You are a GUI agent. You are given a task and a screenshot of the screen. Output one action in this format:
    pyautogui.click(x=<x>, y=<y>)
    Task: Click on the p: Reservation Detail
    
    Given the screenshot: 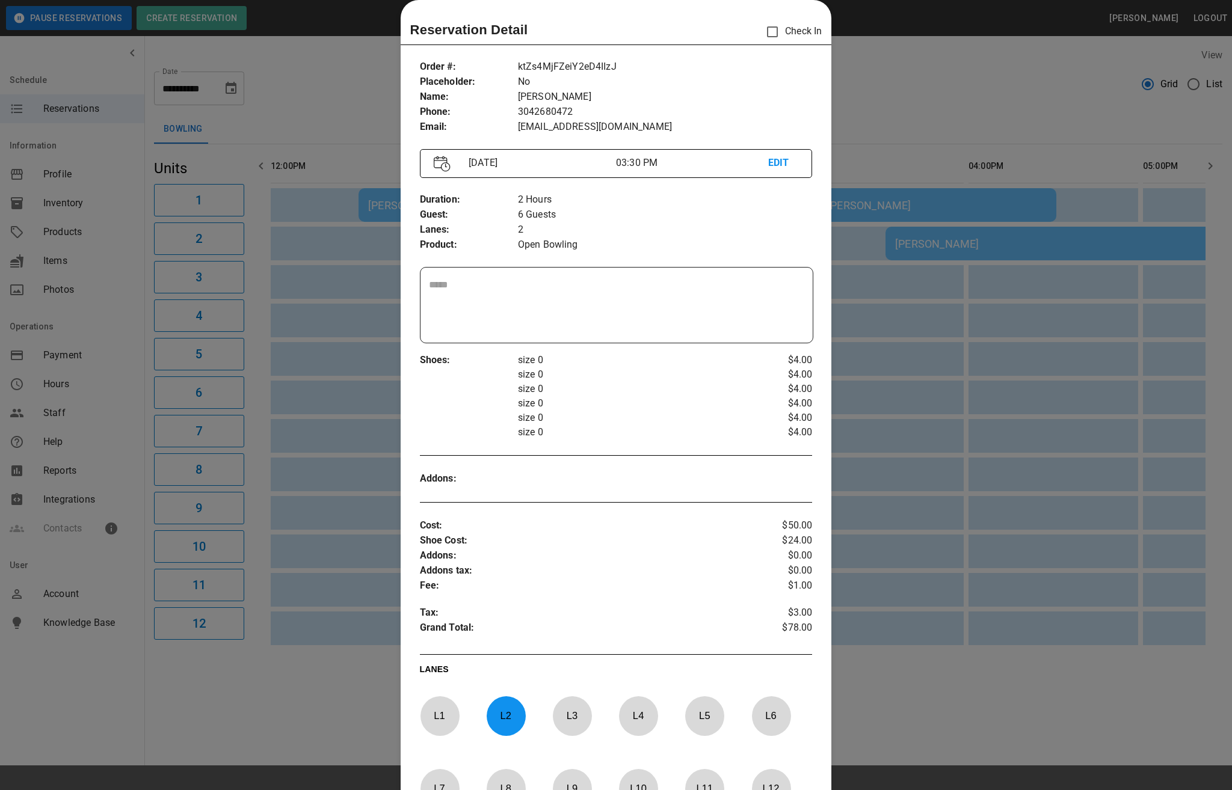 What is the action you would take?
    pyautogui.click(x=469, y=29)
    